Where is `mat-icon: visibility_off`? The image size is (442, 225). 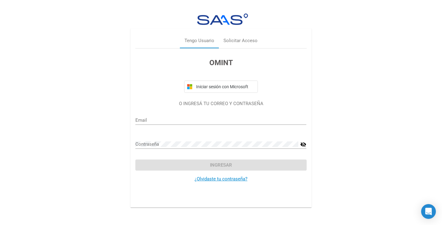 mat-icon: visibility_off is located at coordinates (303, 144).